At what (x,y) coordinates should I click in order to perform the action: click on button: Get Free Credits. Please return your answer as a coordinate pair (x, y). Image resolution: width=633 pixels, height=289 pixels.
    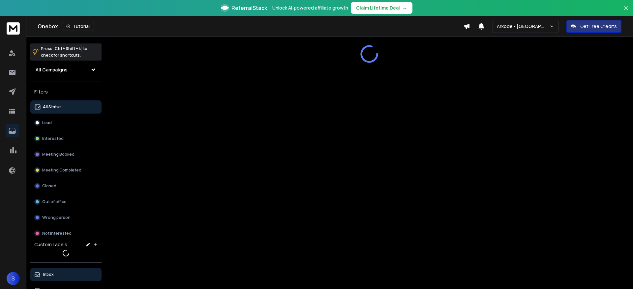
    Looking at the image, I should click on (594, 26).